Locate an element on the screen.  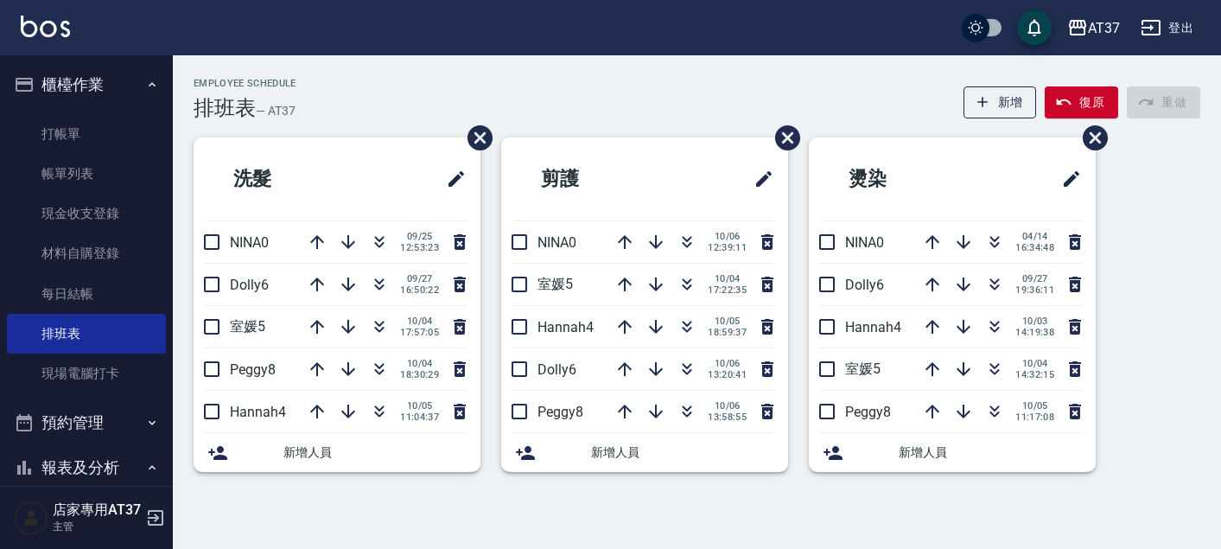
button: save is located at coordinates (1034, 28).